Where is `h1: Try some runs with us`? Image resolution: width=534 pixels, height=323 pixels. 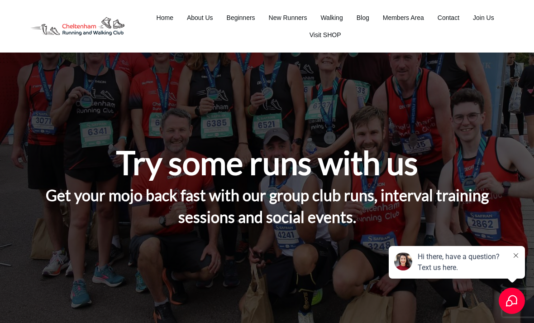
h1: Try some runs with us is located at coordinates (267, 163).